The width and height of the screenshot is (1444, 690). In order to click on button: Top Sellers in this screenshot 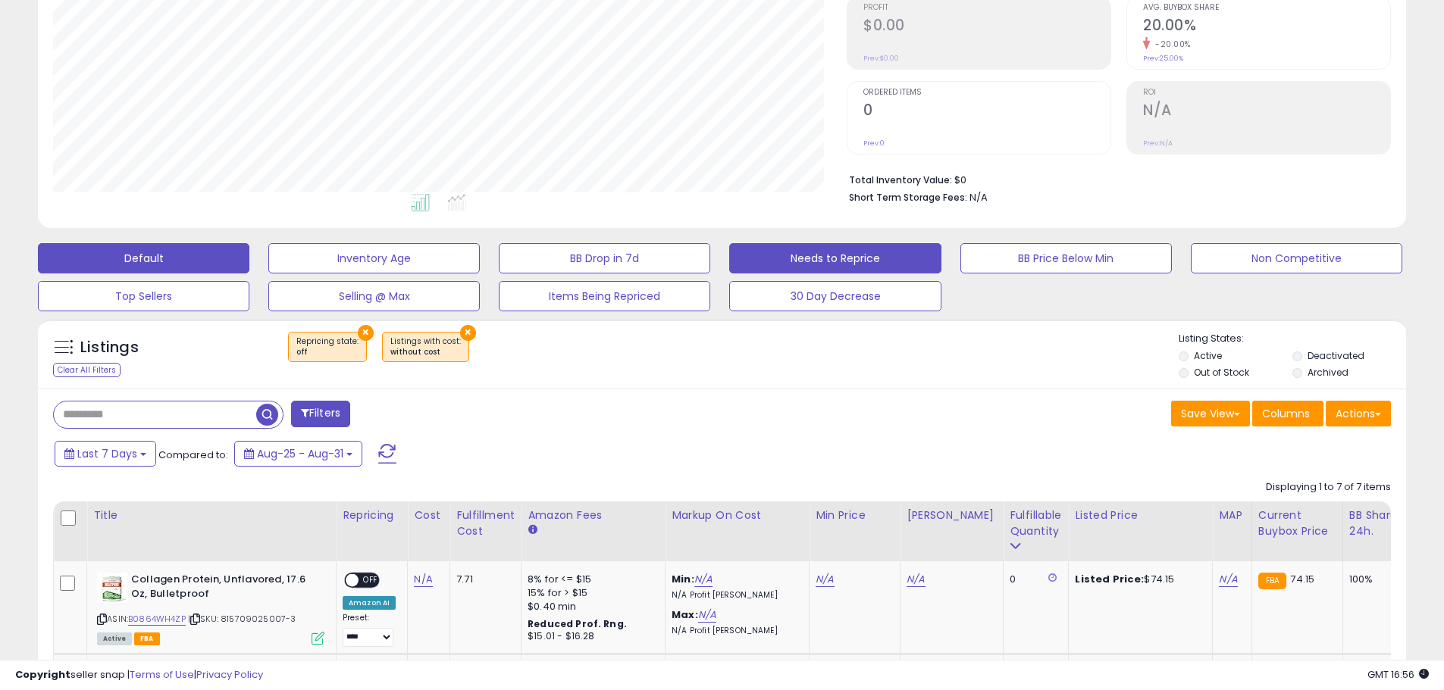, I will do `click(143, 296)`.